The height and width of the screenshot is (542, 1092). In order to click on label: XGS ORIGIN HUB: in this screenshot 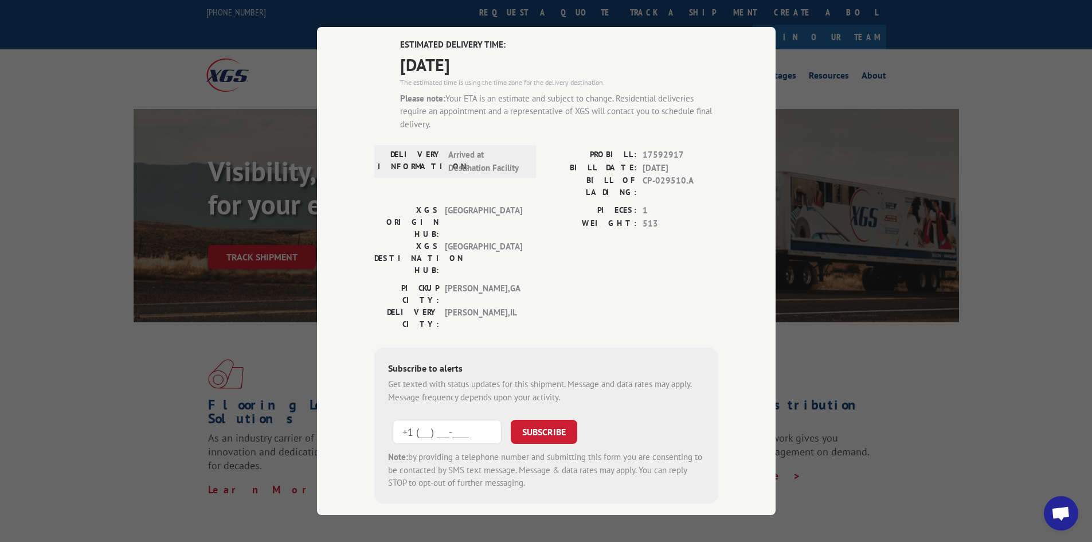, I will do `click(406, 222)`.